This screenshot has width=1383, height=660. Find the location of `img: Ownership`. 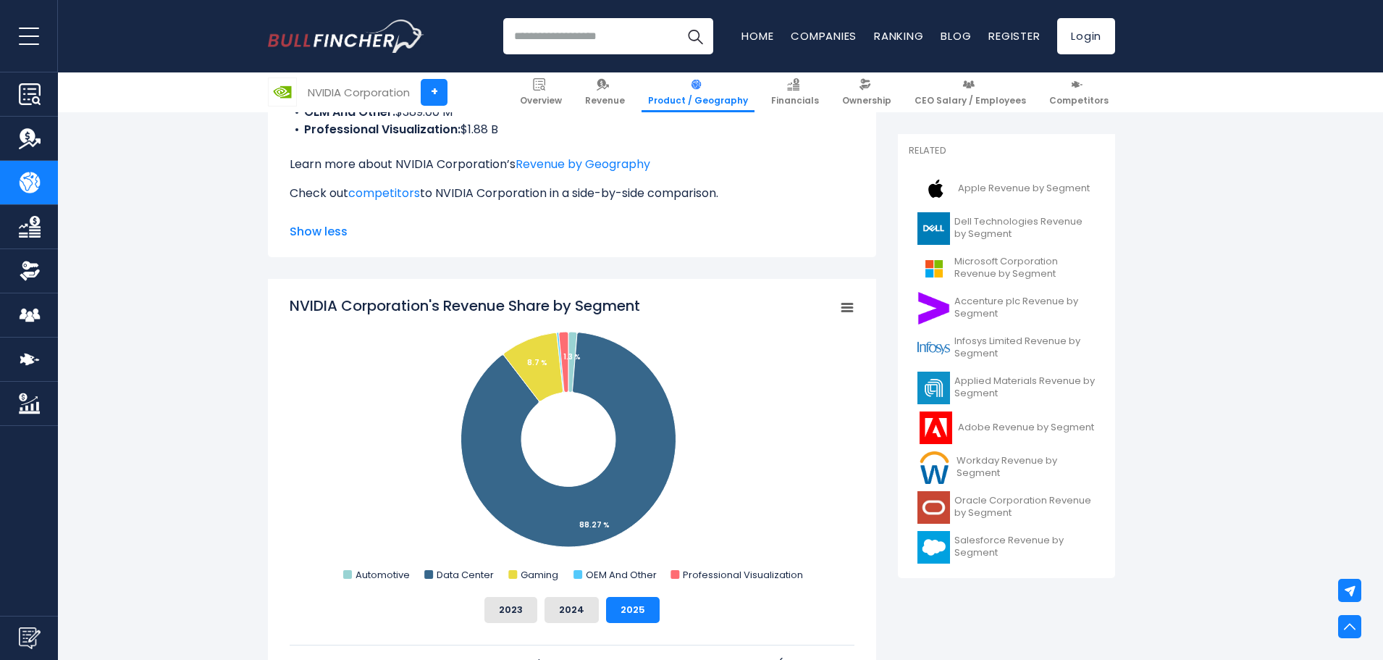

img: Ownership is located at coordinates (30, 271).